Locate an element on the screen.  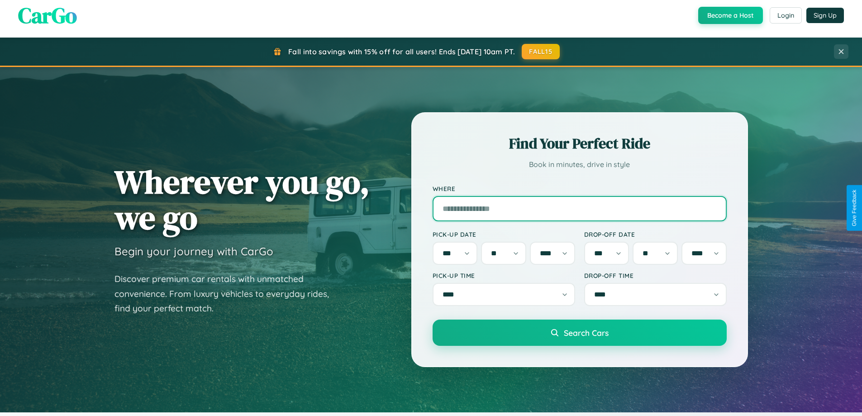
button: Become a Host is located at coordinates (731, 15).